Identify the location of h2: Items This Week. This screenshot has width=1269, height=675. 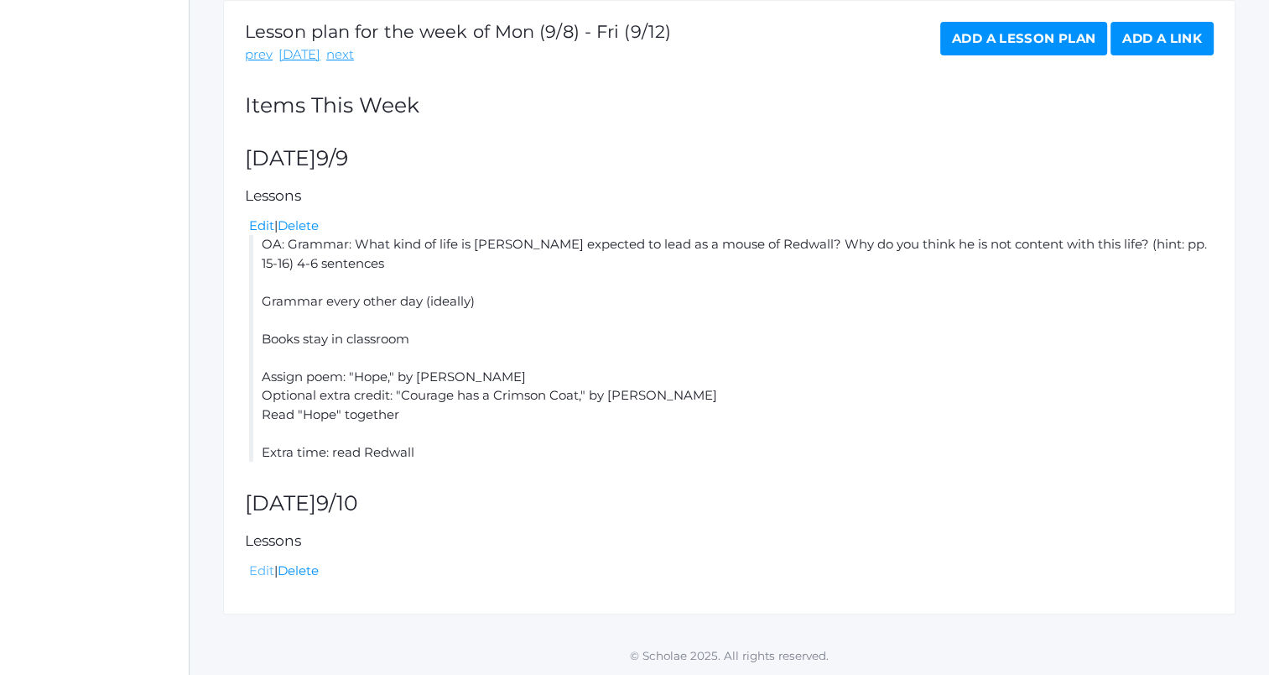
(729, 106).